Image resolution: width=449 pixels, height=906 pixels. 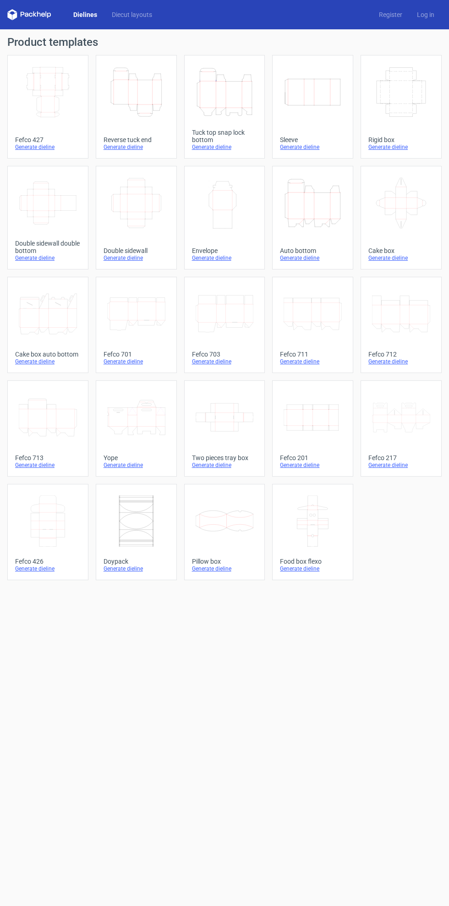 I want to click on a: Pillow boxGenerate dieline, so click(x=225, y=532).